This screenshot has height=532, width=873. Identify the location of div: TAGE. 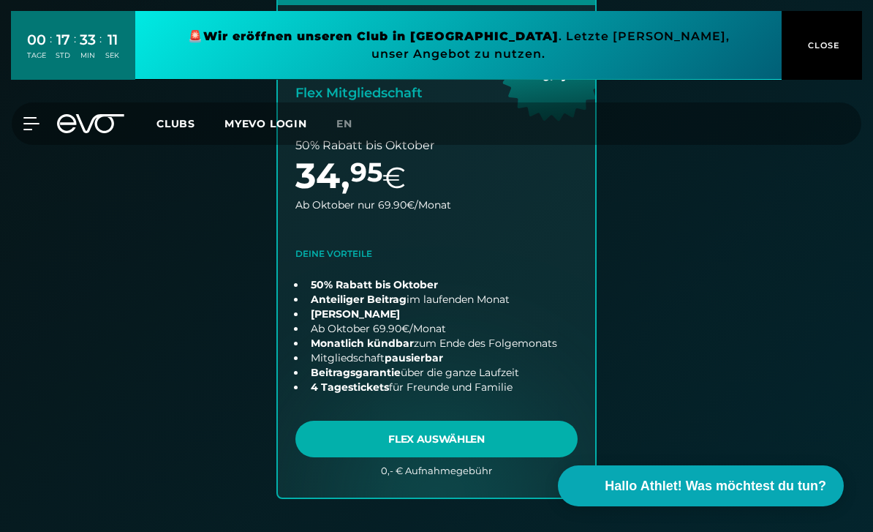
(37, 56).